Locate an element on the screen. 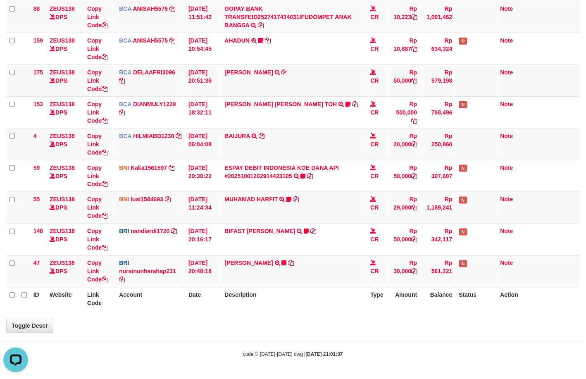 The image size is (586, 379). span: 47 is located at coordinates (37, 263).